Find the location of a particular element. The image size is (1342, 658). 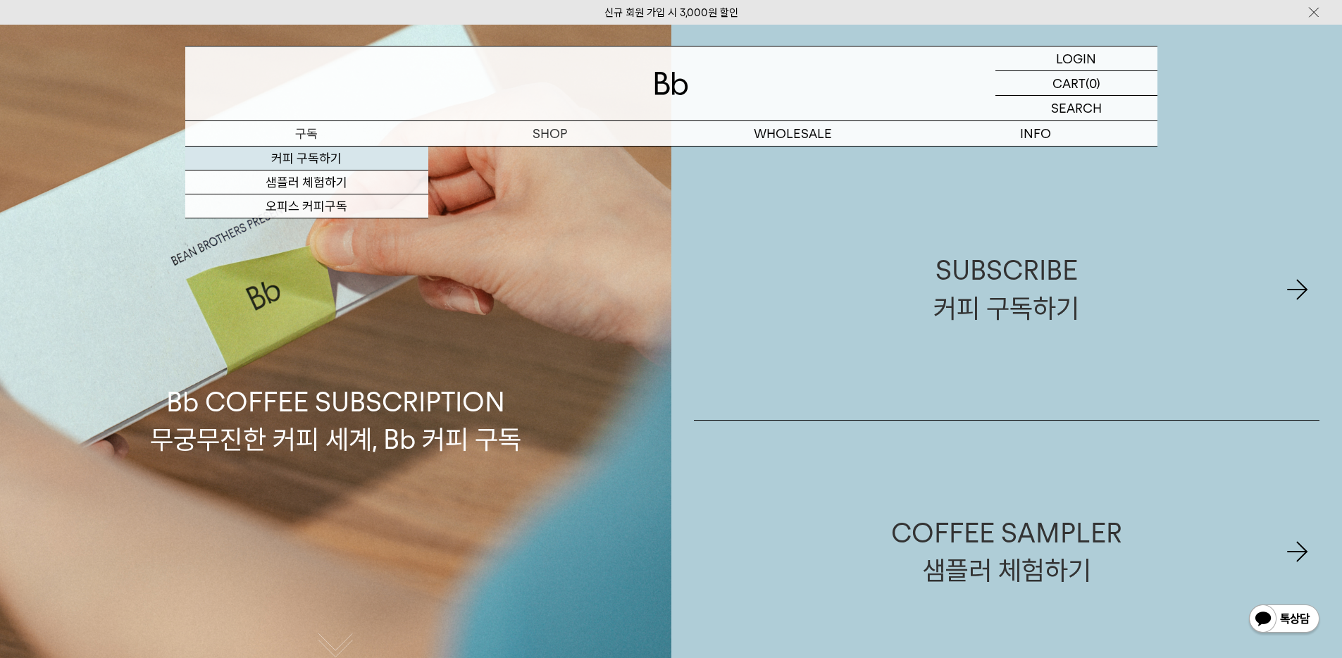

p: SHOP is located at coordinates (550, 133).